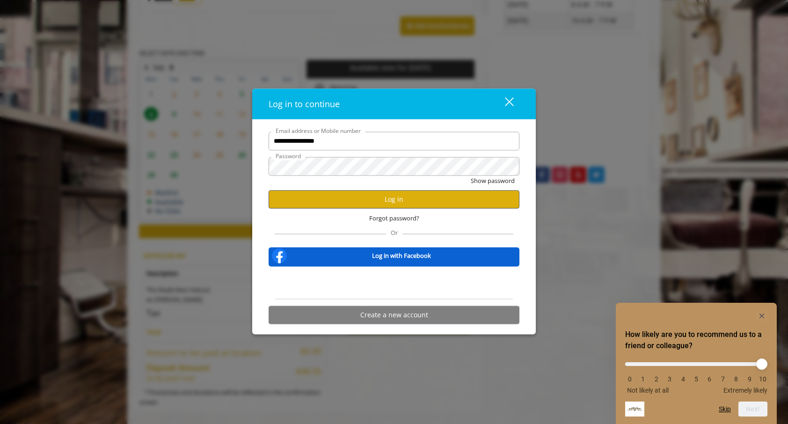 The height and width of the screenshot is (424, 788). I want to click on button: Next question, so click(753, 409).